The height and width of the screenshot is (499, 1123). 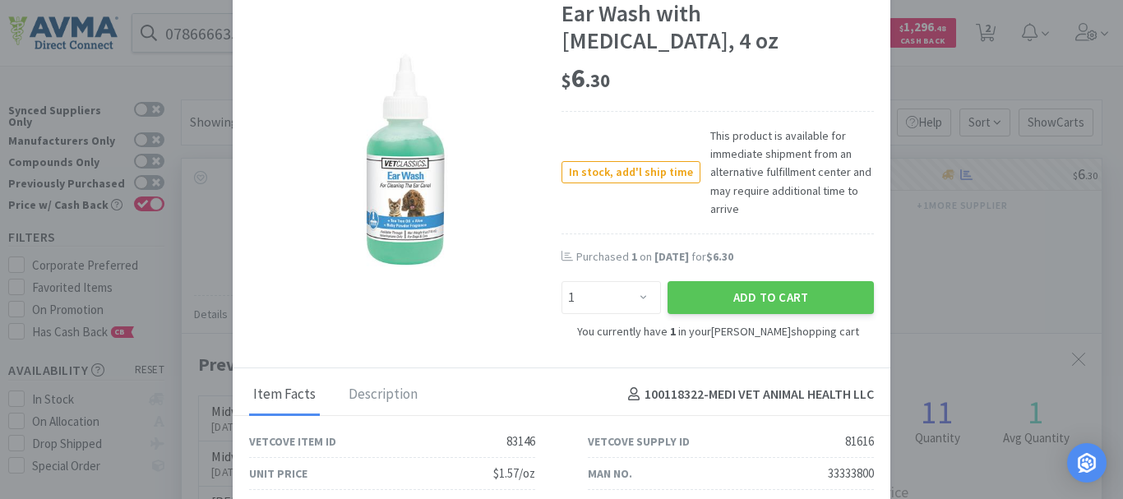 What do you see at coordinates (278, 474) in the screenshot?
I see `div: Unit Price` at bounding box center [278, 474].